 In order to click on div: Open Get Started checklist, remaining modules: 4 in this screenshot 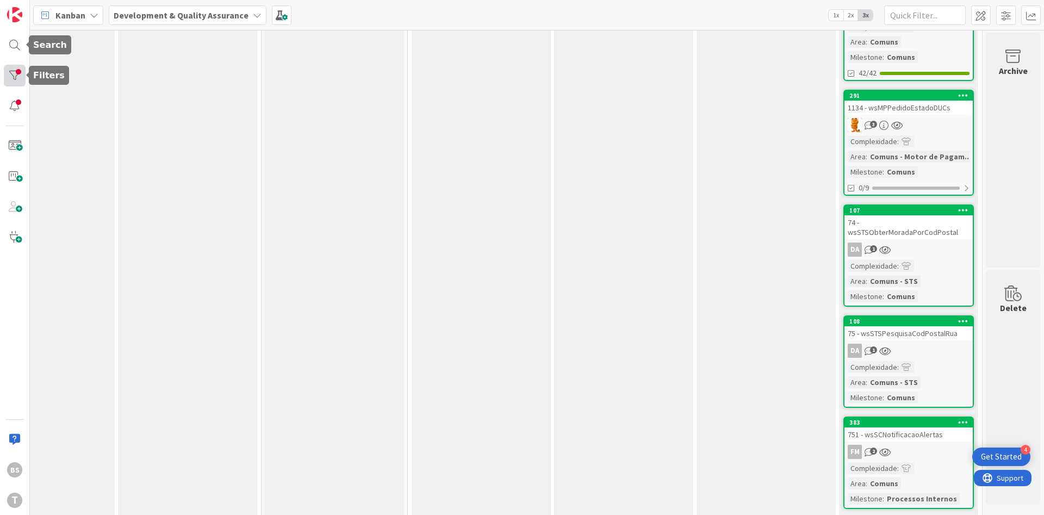, I will do `click(1001, 457)`.